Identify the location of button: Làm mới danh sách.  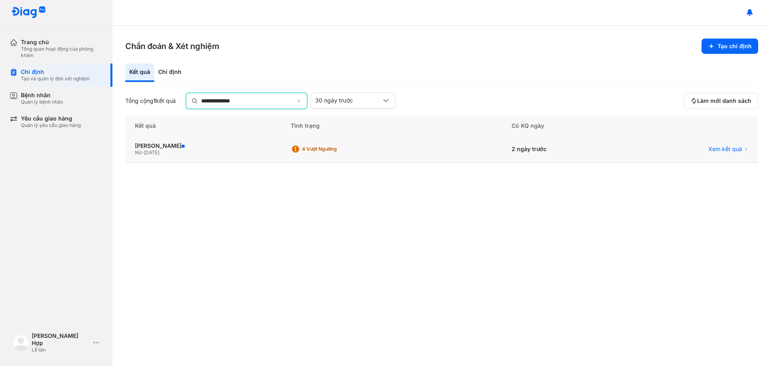
(721, 101).